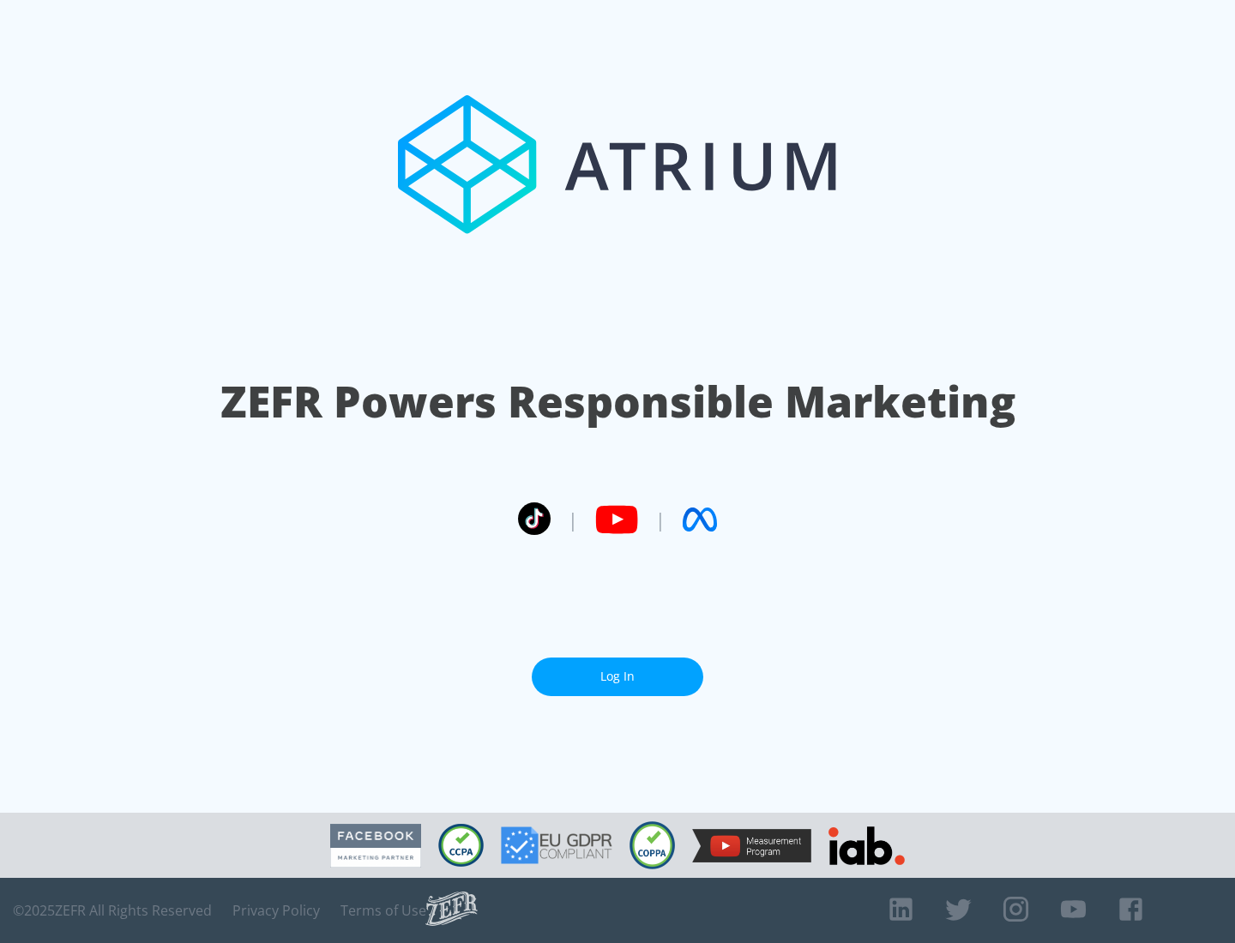 The height and width of the screenshot is (943, 1235). I want to click on span: © 2025 ZEFR All Rights Reserved, so click(112, 911).